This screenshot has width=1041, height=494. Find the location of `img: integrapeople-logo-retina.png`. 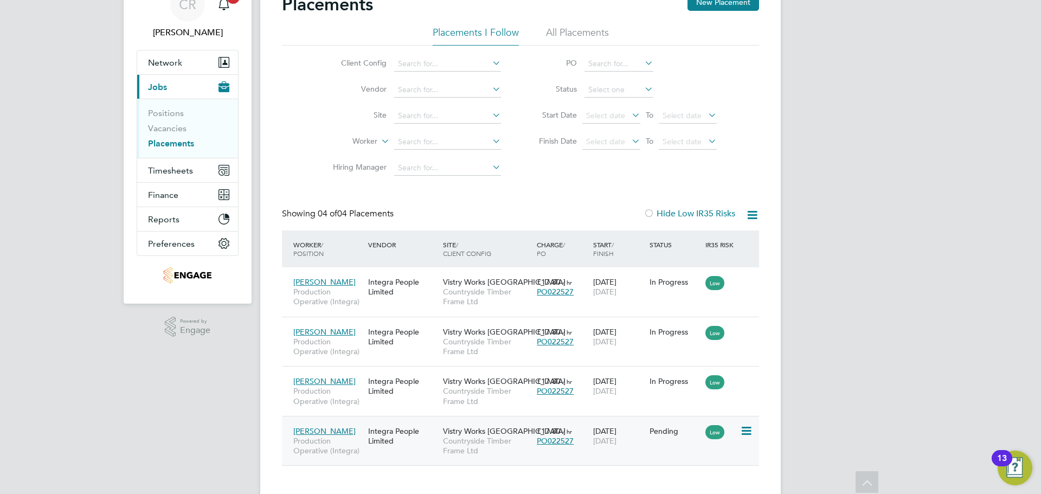

img: integrapeople-logo-retina.png is located at coordinates (187, 276).